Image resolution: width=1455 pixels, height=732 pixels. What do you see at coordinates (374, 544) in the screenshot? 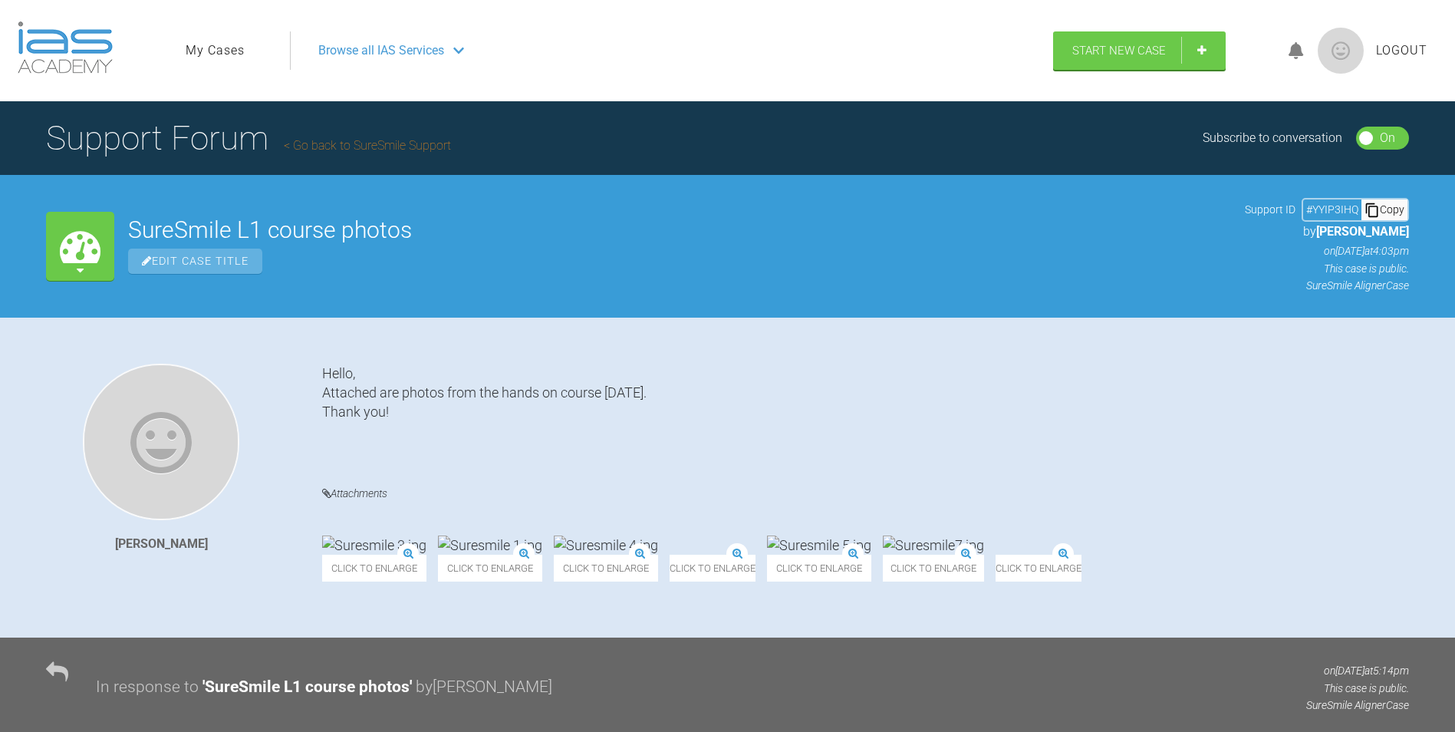
I see `img: Suresmile 3.jpg` at bounding box center [374, 544].